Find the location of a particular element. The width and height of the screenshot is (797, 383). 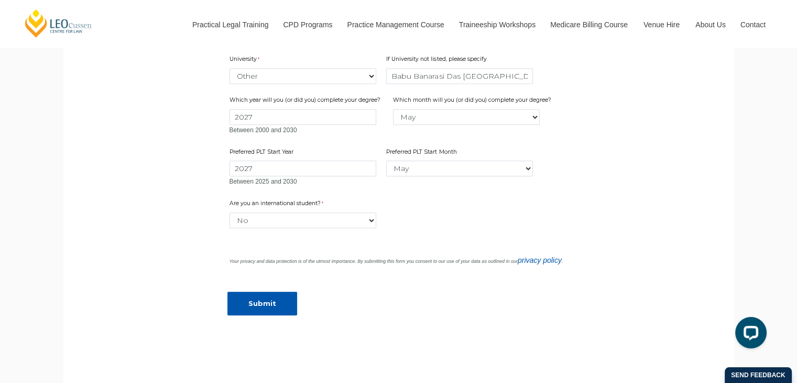

select: Which month will you (or did you) complete your degree? is located at coordinates (467, 117).